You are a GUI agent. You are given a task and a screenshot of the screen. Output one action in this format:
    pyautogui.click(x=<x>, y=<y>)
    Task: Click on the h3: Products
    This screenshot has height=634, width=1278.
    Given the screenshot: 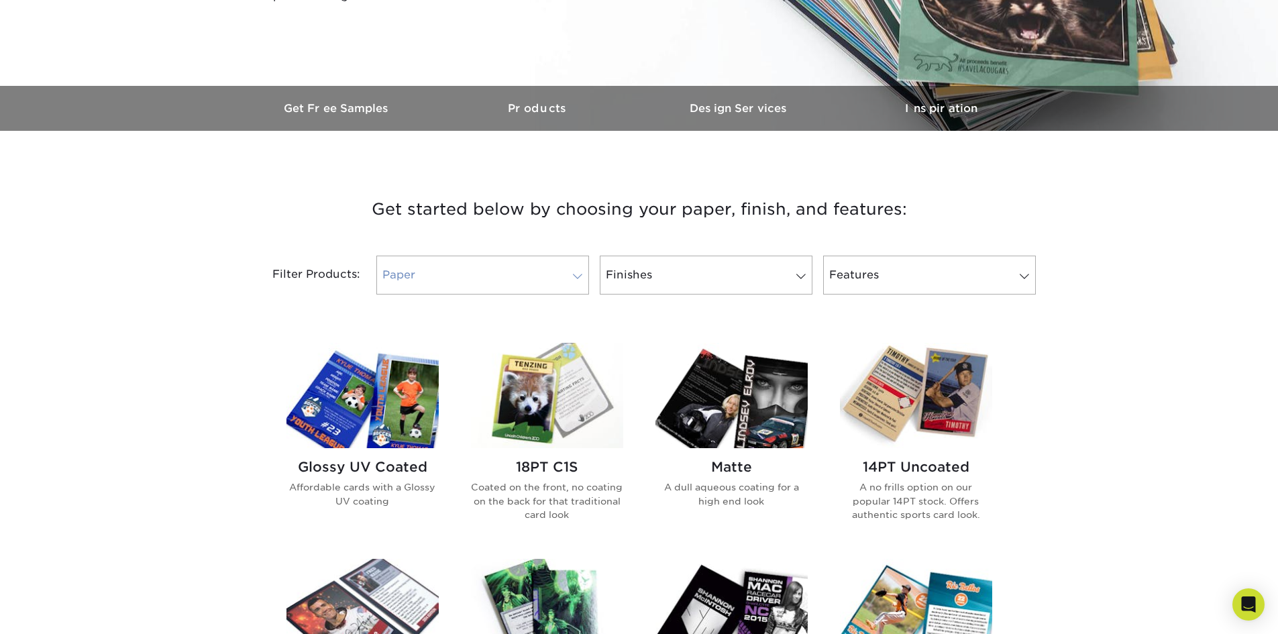 What is the action you would take?
    pyautogui.click(x=538, y=108)
    